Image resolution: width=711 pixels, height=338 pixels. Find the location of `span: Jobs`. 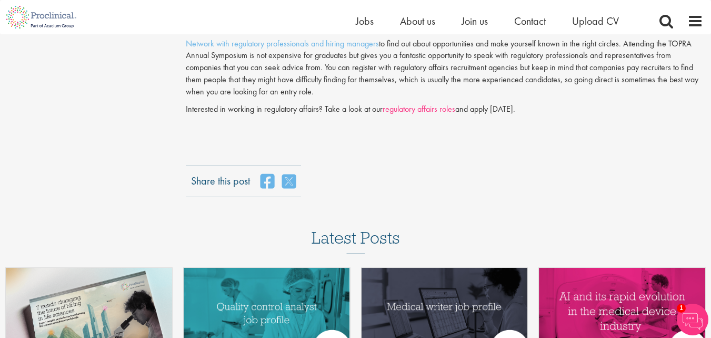

span: Jobs is located at coordinates (365, 21).